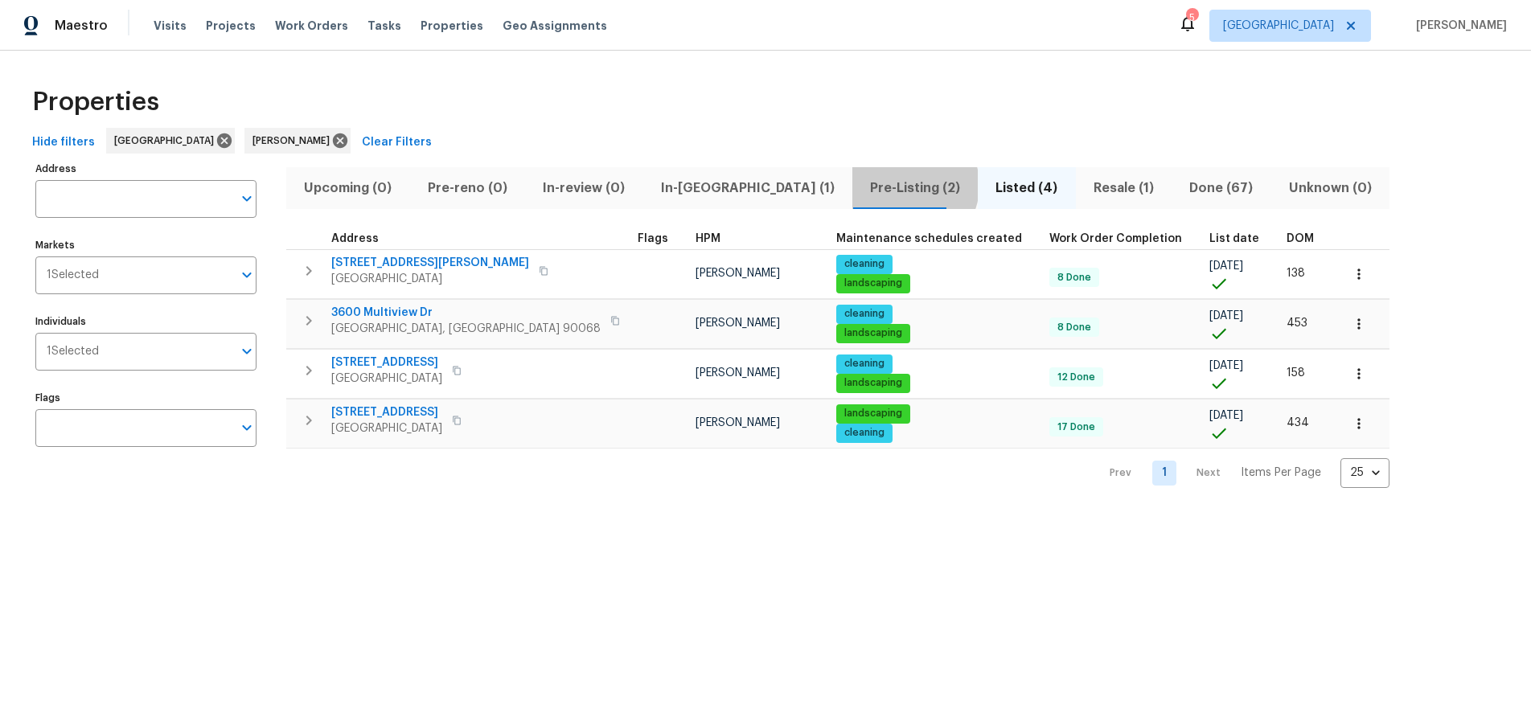 The width and height of the screenshot is (1531, 713). What do you see at coordinates (355, 239) in the screenshot?
I see `span: Address` at bounding box center [355, 239].